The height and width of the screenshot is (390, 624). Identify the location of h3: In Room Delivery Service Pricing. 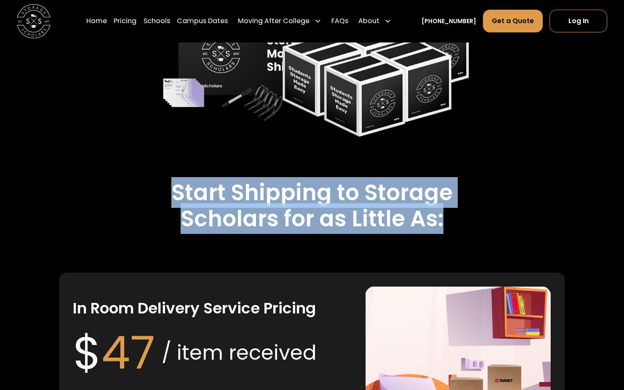
(194, 309).